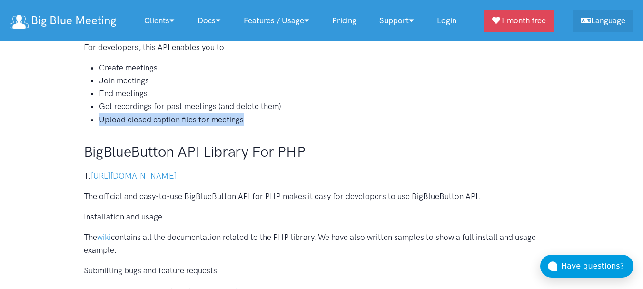  What do you see at coordinates (322, 152) in the screenshot?
I see `h2: BigBlueButton API Library For PHP` at bounding box center [322, 152].